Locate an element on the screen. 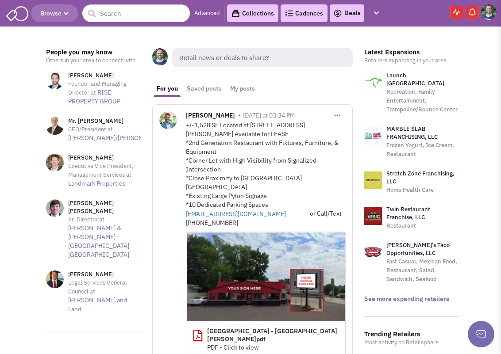  span: Sr. Director at is located at coordinates (86, 219).